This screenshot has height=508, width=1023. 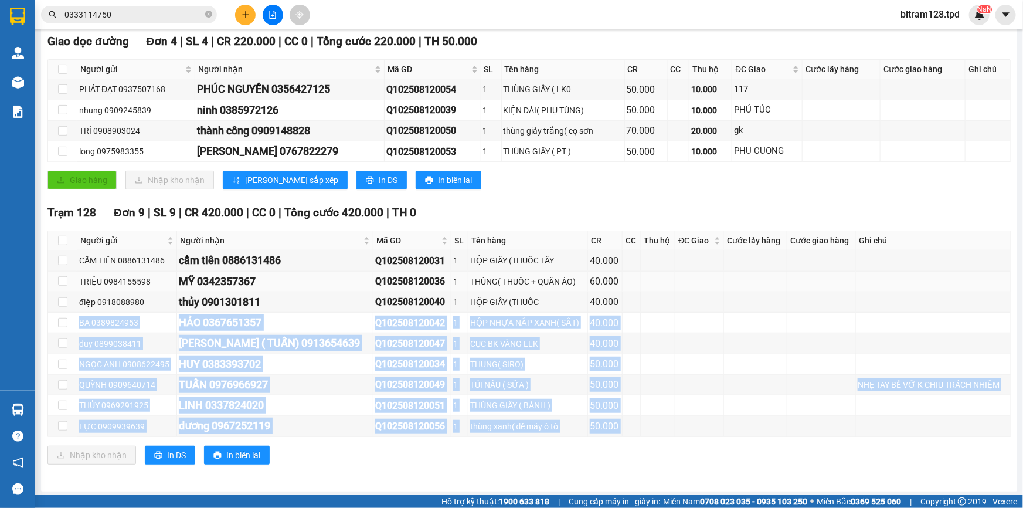 I want to click on span: Người nhận, so click(x=285, y=69).